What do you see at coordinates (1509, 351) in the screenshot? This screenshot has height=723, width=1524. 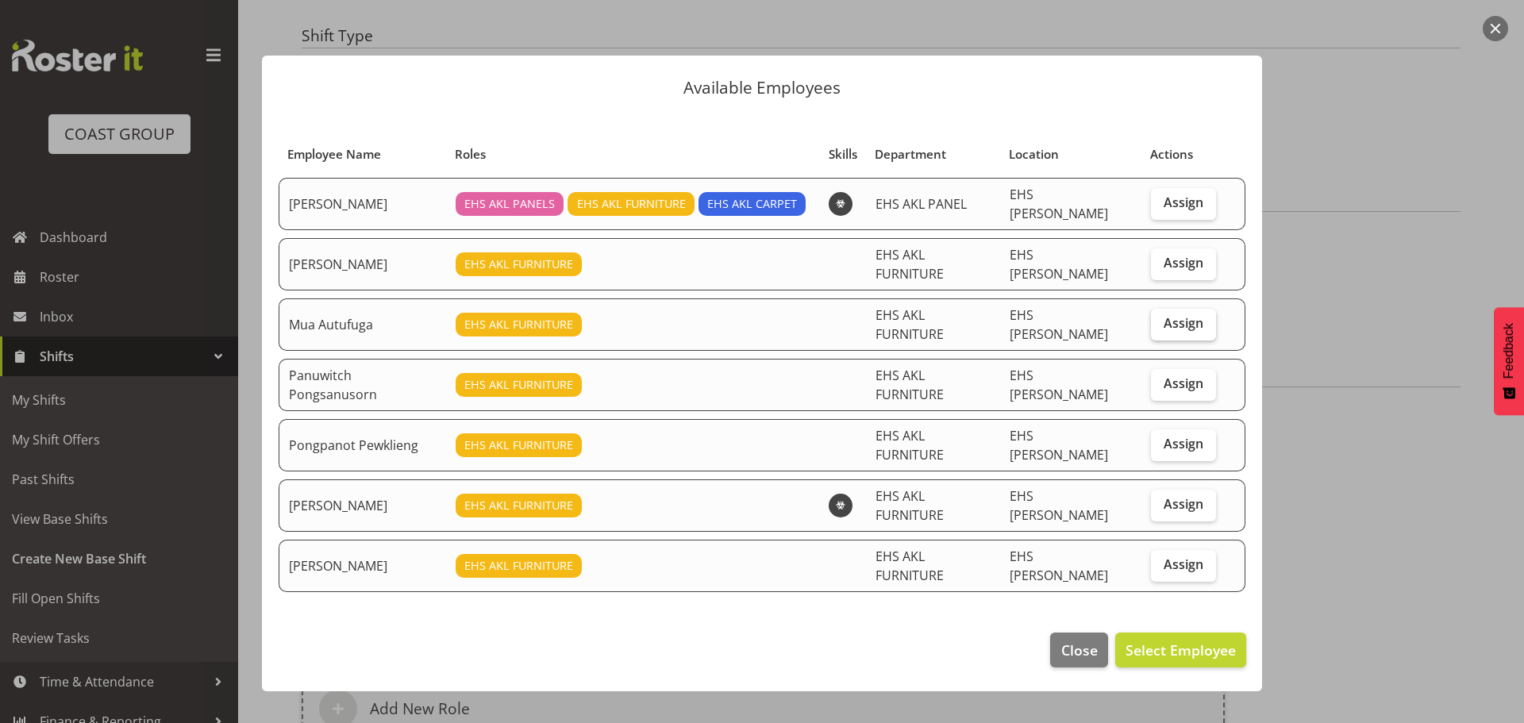 I see `span: Feedback` at bounding box center [1509, 351].